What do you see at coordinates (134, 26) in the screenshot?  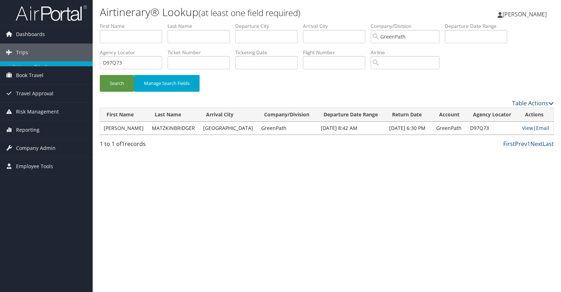 I see `label: First Name` at bounding box center [134, 26].